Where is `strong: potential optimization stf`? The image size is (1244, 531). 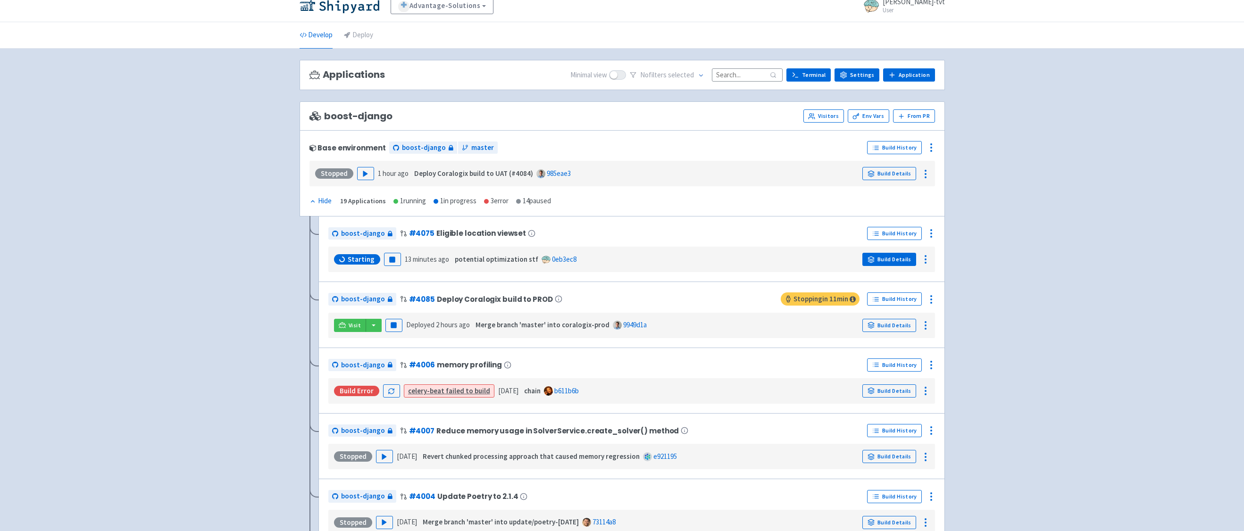 strong: potential optimization stf is located at coordinates (496, 259).